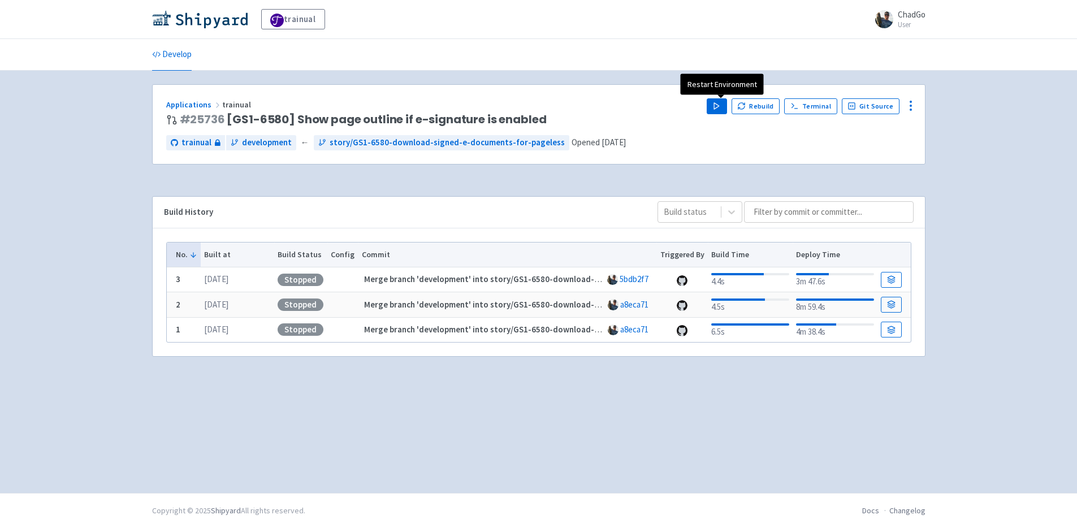 The height and width of the screenshot is (528, 1077). What do you see at coordinates (912, 14) in the screenshot?
I see `span: ChadGo` at bounding box center [912, 14].